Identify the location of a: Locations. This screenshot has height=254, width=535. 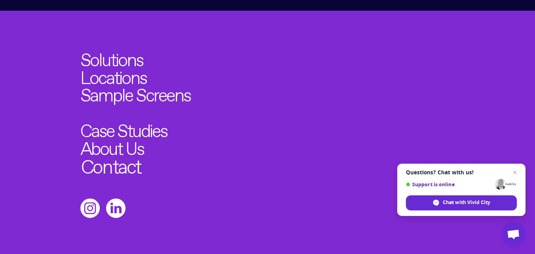
(113, 75).